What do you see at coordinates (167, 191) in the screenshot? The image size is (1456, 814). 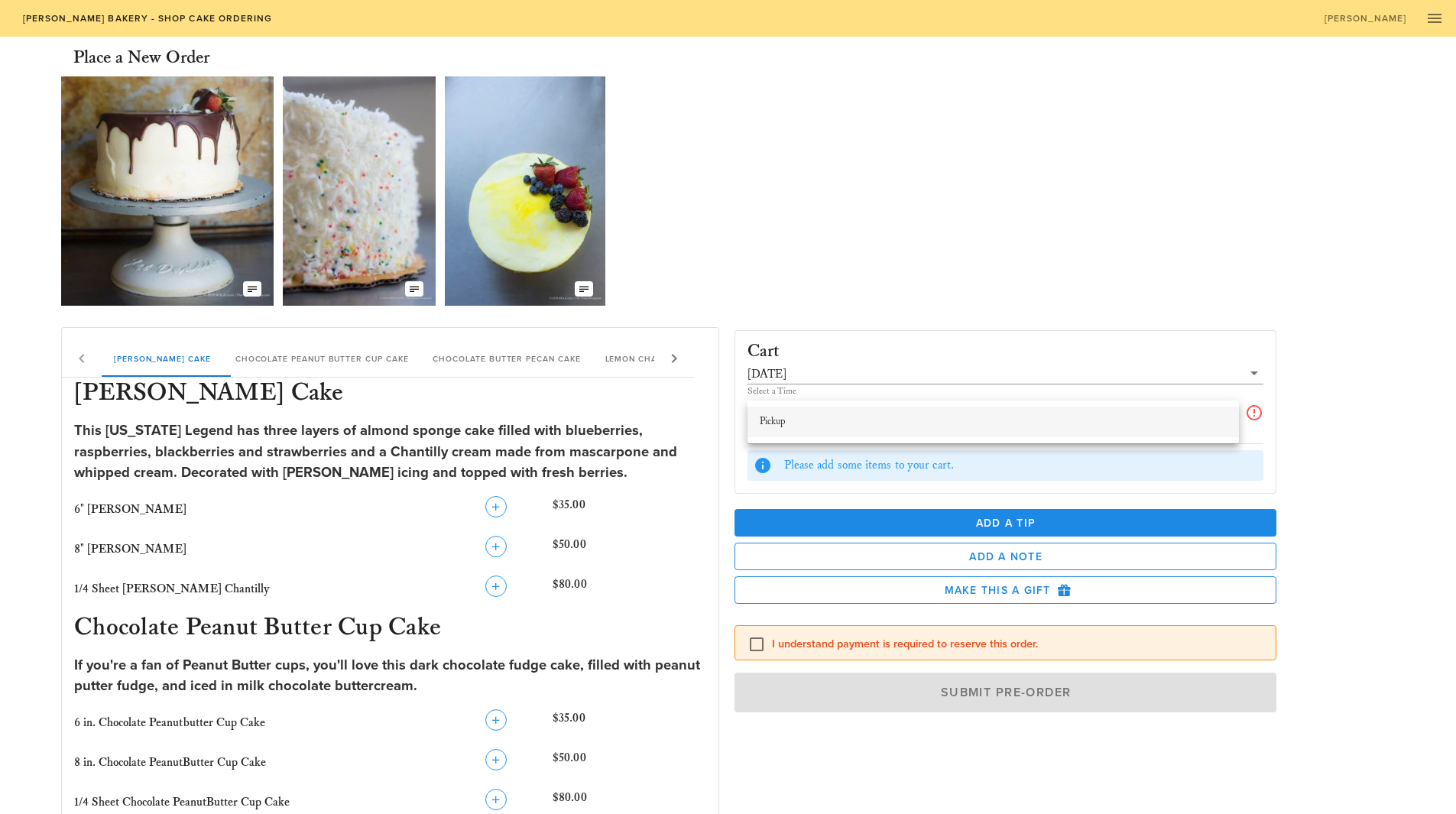 I see `img: adomffm5ftbblbfbeqkk.jpg` at bounding box center [167, 191].